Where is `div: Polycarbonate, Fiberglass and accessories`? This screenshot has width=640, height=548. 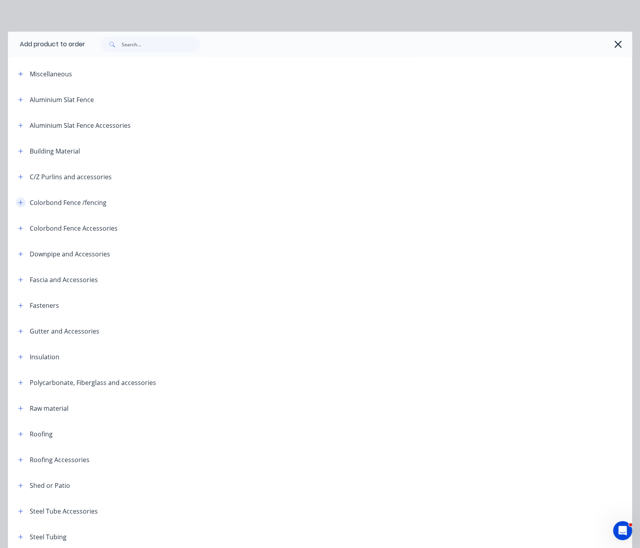 div: Polycarbonate, Fiberglass and accessories is located at coordinates (93, 383).